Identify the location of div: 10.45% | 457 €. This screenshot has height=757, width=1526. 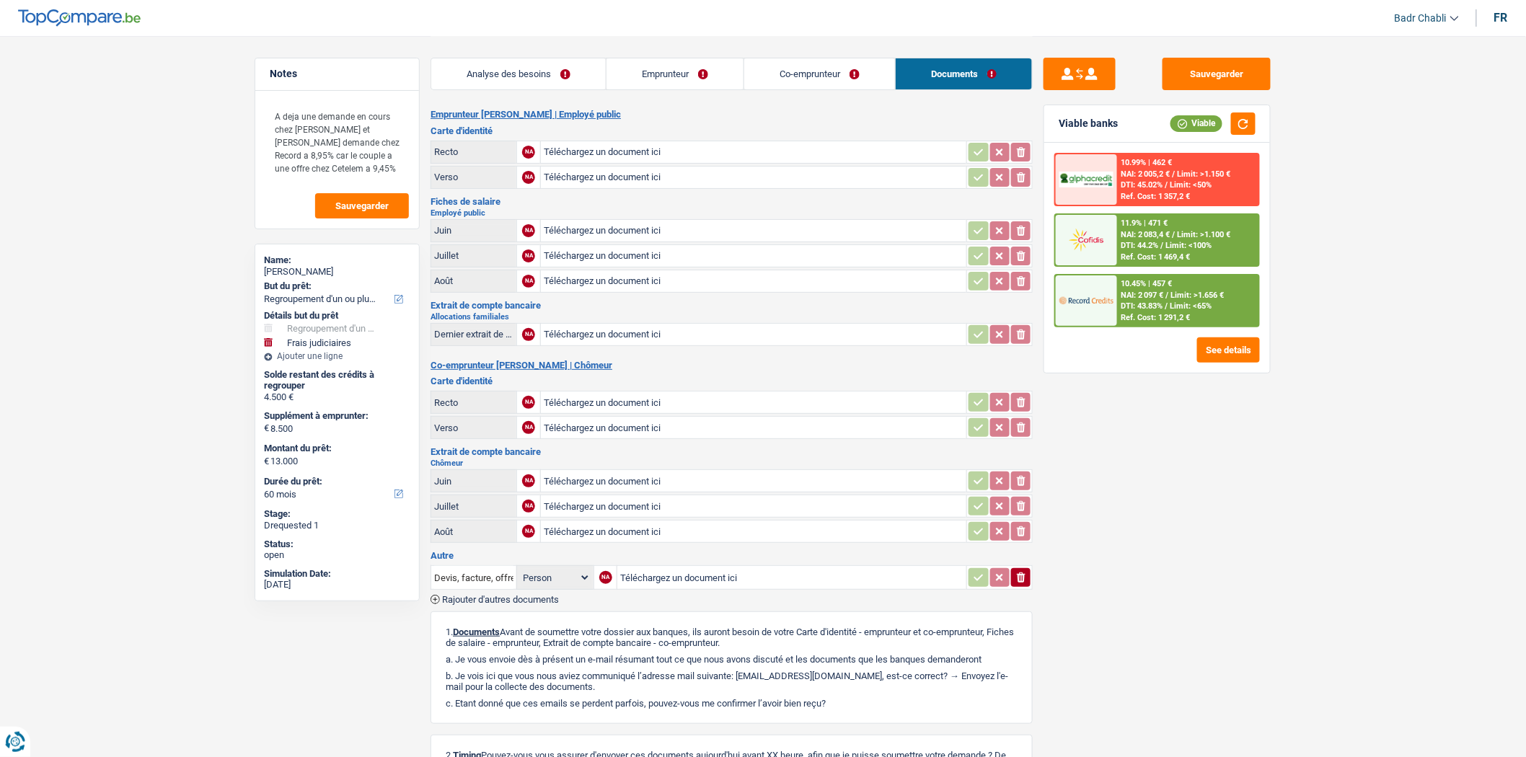
(1146, 283).